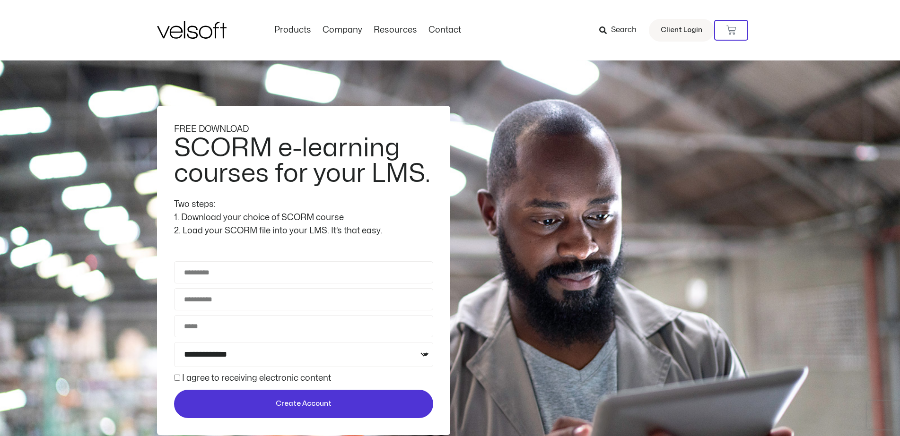 The image size is (900, 436). Describe the element at coordinates (681, 30) in the screenshot. I see `a: Client Login` at that location.